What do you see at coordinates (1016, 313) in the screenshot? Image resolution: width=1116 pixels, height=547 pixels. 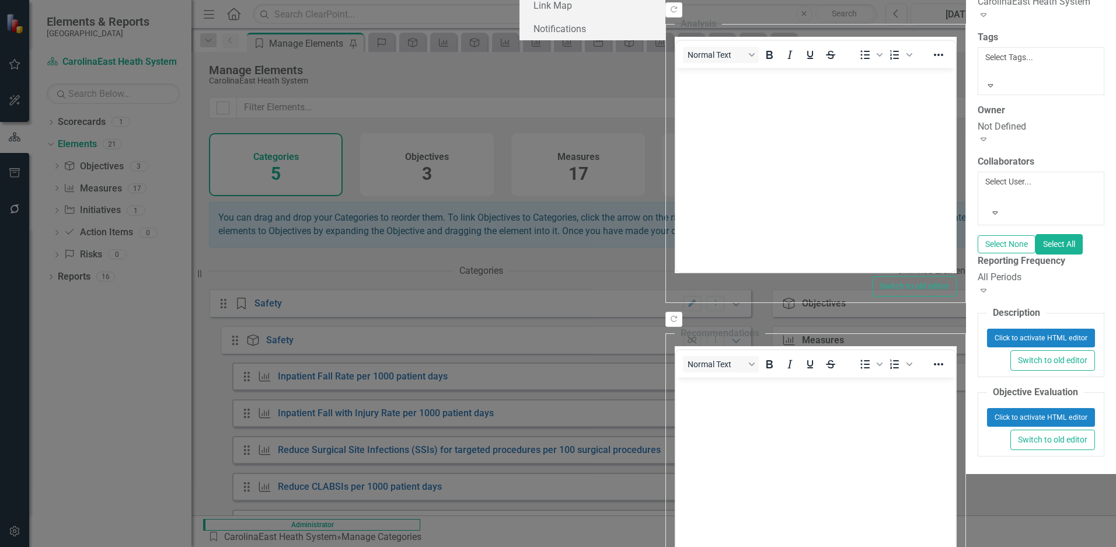 I see `legend: Description` at bounding box center [1016, 313].